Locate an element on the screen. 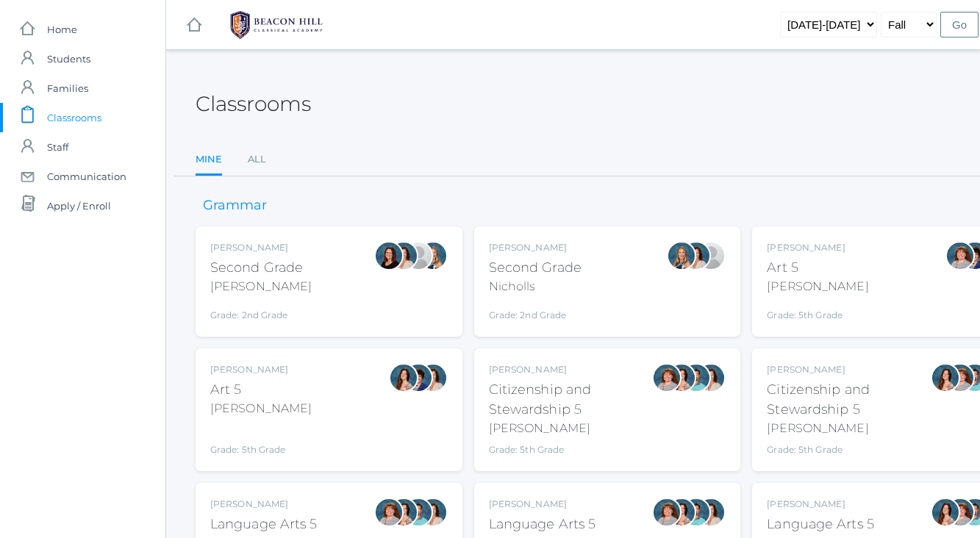 Image resolution: width=980 pixels, height=538 pixels. a: Mine is located at coordinates (209, 160).